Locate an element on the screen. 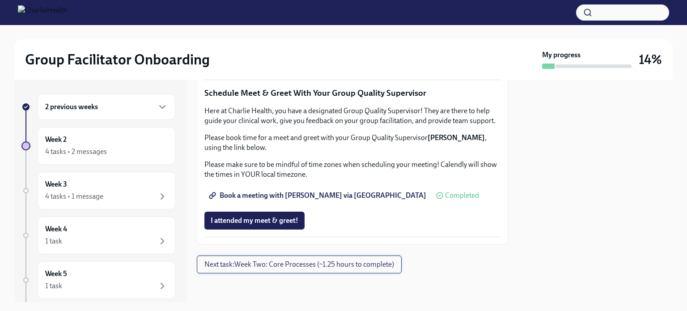 The width and height of the screenshot is (687, 311). h3: 14% is located at coordinates (651, 60).